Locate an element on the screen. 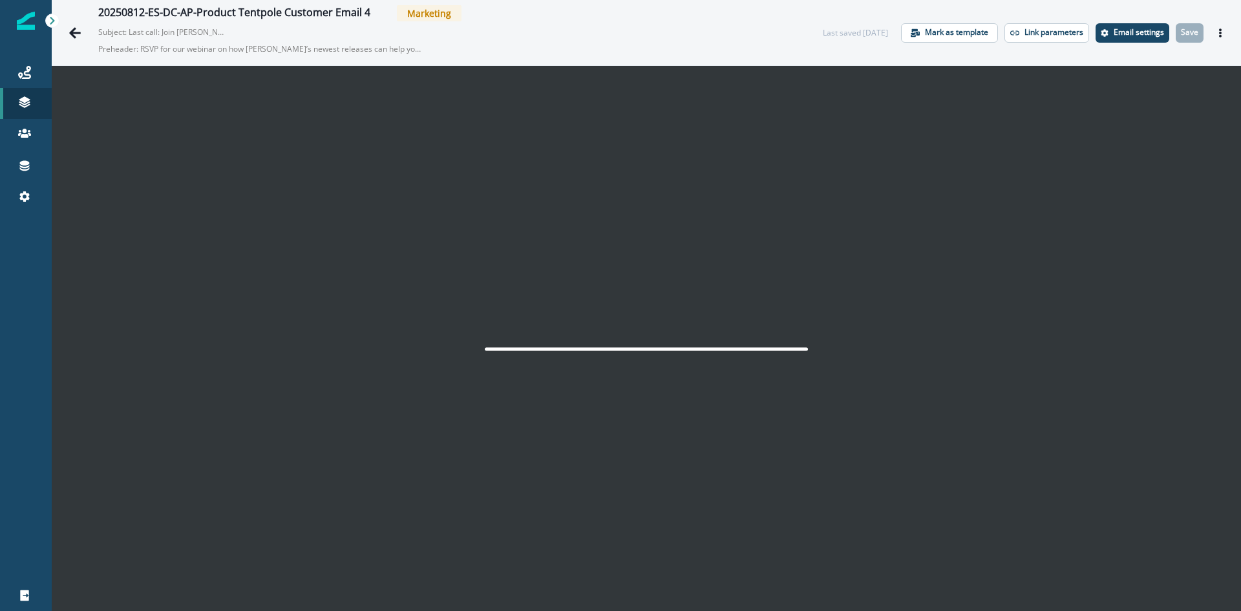  button: Settings is located at coordinates (1132, 33).